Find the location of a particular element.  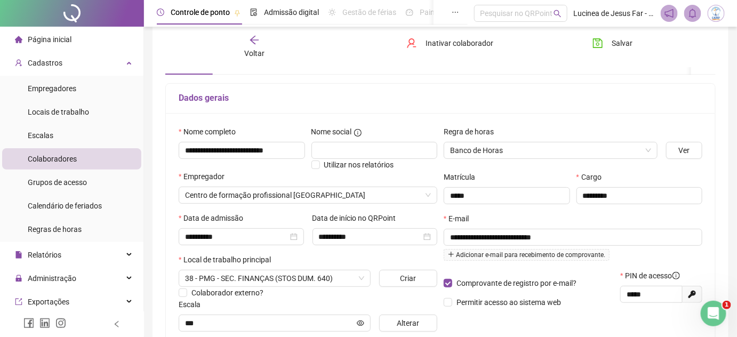

span: Painel do DP is located at coordinates (440, 12).